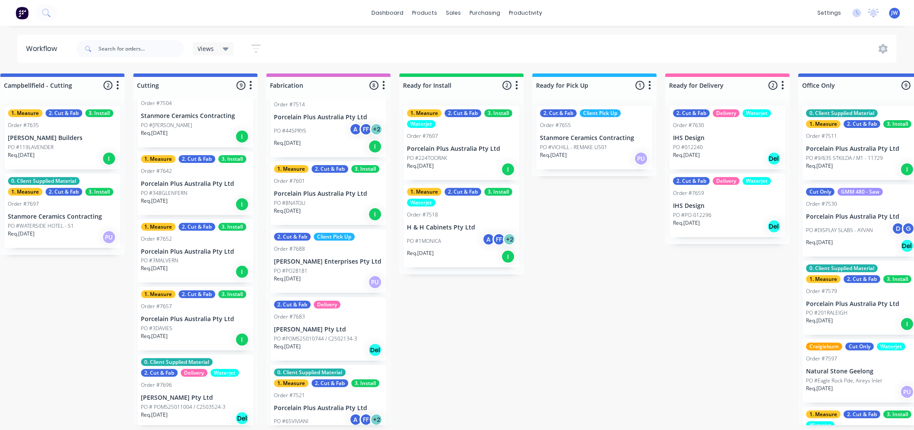  What do you see at coordinates (462, 227) in the screenshot?
I see `p: H & H Cabinets Pty Ltd` at bounding box center [462, 227].